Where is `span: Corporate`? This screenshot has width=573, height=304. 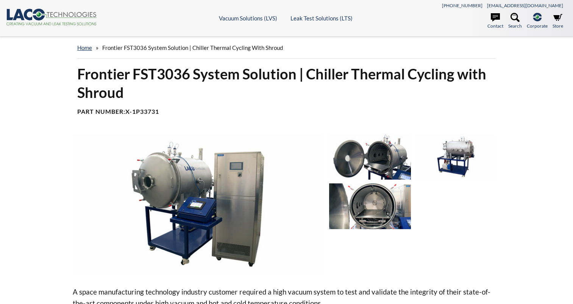
span: Corporate is located at coordinates (537, 26).